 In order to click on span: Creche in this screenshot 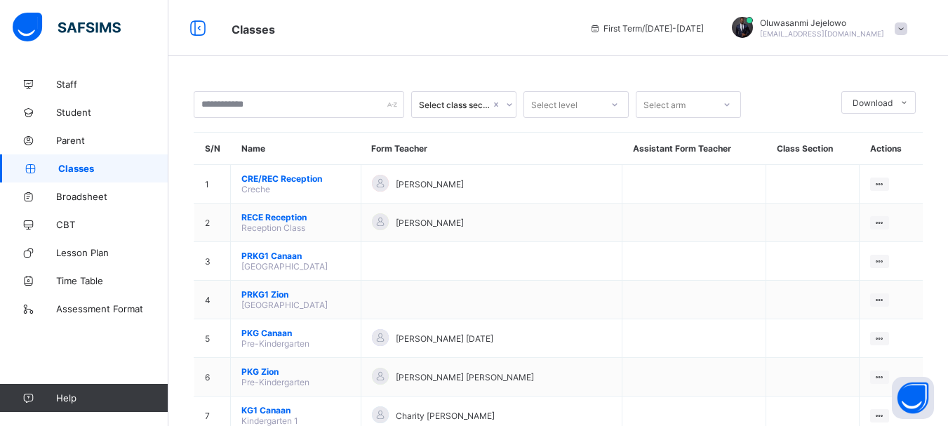, I will do `click(255, 189)`.